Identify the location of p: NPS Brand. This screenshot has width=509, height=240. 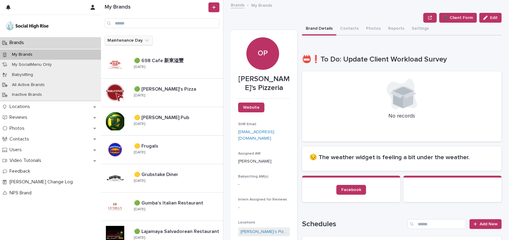
(22, 193).